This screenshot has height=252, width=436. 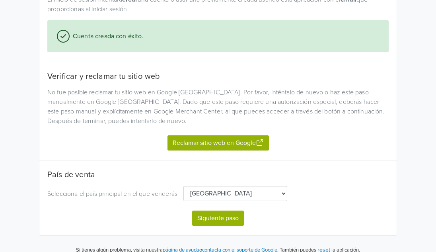 What do you see at coordinates (218, 218) in the screenshot?
I see `button: Siguiente paso` at bounding box center [218, 218].